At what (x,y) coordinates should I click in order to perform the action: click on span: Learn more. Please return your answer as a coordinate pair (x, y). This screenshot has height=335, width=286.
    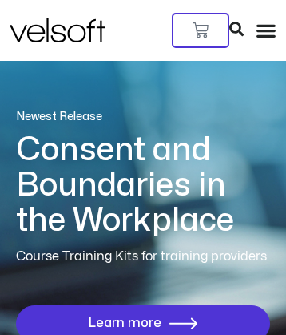
    Looking at the image, I should click on (125, 323).